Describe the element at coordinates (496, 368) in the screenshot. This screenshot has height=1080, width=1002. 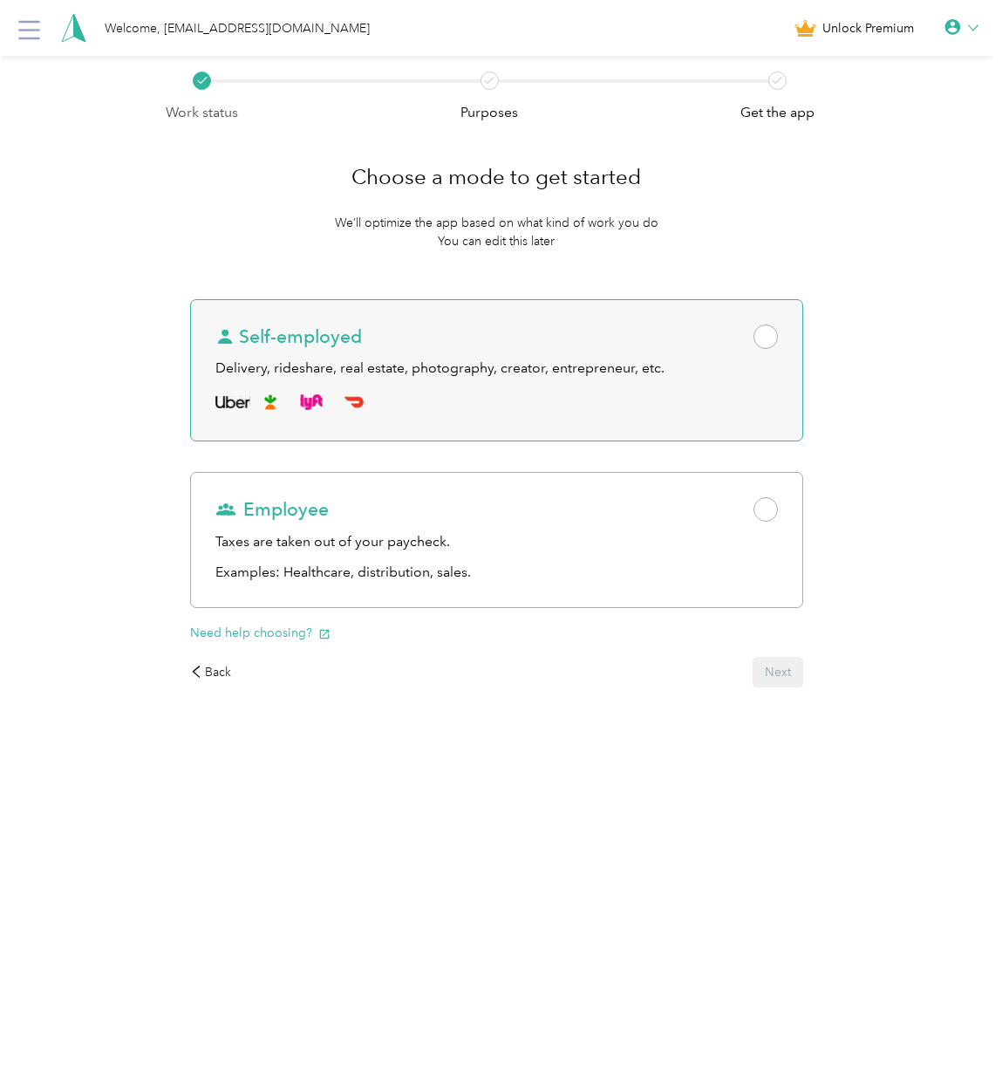
I see `div: Delivery, rideshare, real estate, photography, creator, entrepreneur, etc.` at that location.